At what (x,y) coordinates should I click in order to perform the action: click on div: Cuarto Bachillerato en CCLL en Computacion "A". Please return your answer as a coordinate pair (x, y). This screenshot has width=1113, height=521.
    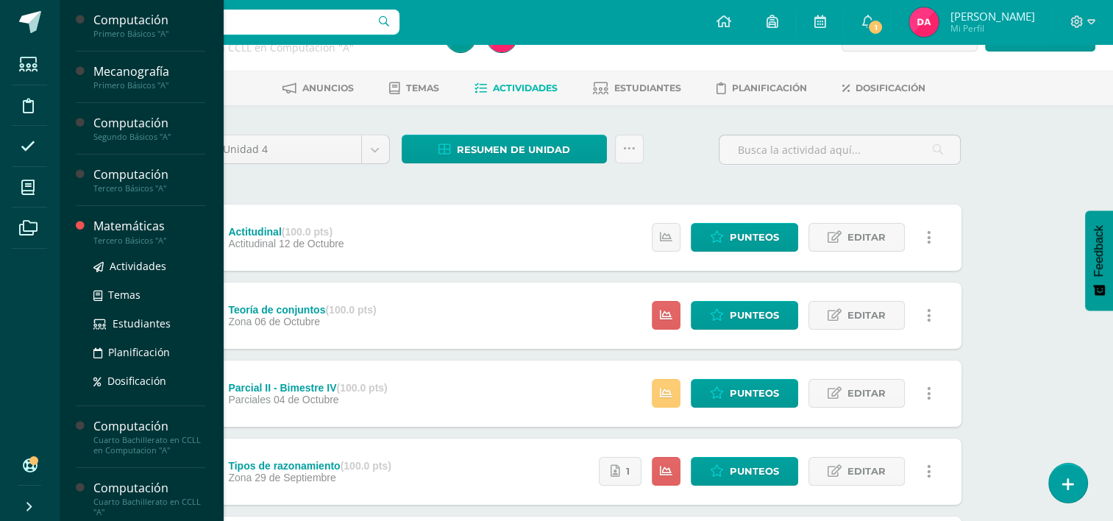
    Looking at the image, I should click on (149, 445).